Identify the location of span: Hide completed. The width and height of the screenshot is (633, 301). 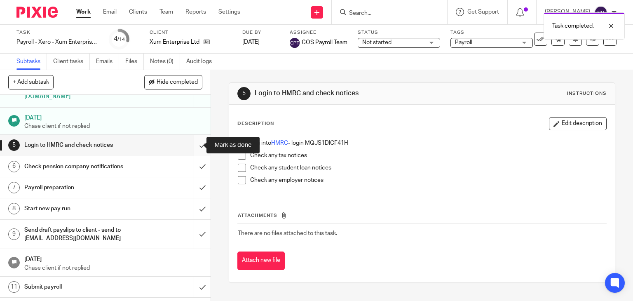
(177, 82).